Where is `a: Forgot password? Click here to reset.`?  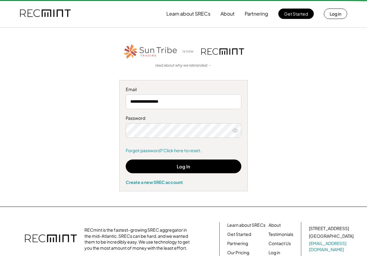 a: Forgot password? Click here to reset. is located at coordinates (184, 151).